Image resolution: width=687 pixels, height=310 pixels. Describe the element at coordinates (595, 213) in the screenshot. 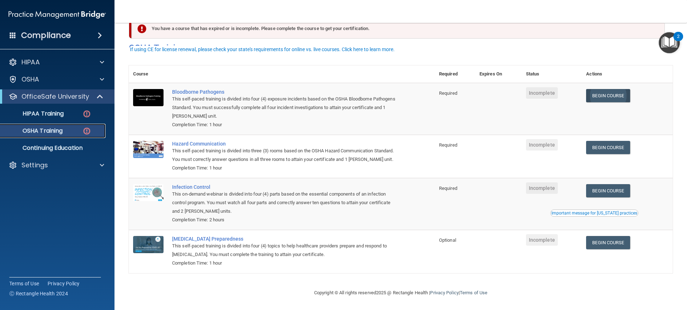

I see `button: Read this if you are a dental practitioner in the state of CA` at that location.